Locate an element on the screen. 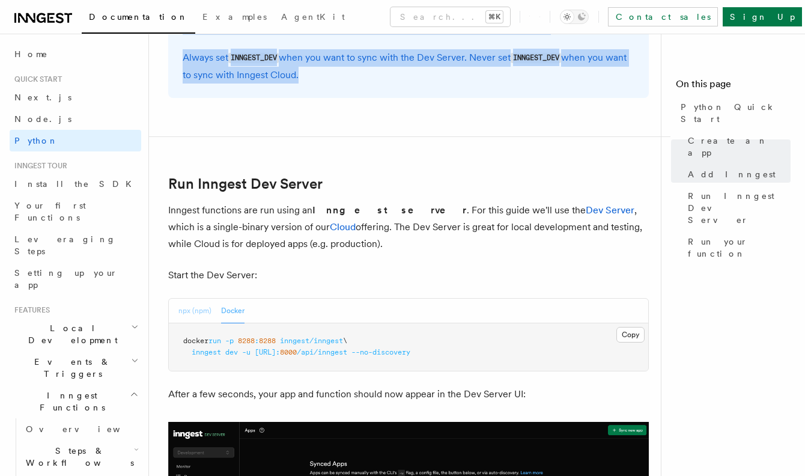 The height and width of the screenshot is (476, 805). button: Search...⌘K is located at coordinates (450, 17).